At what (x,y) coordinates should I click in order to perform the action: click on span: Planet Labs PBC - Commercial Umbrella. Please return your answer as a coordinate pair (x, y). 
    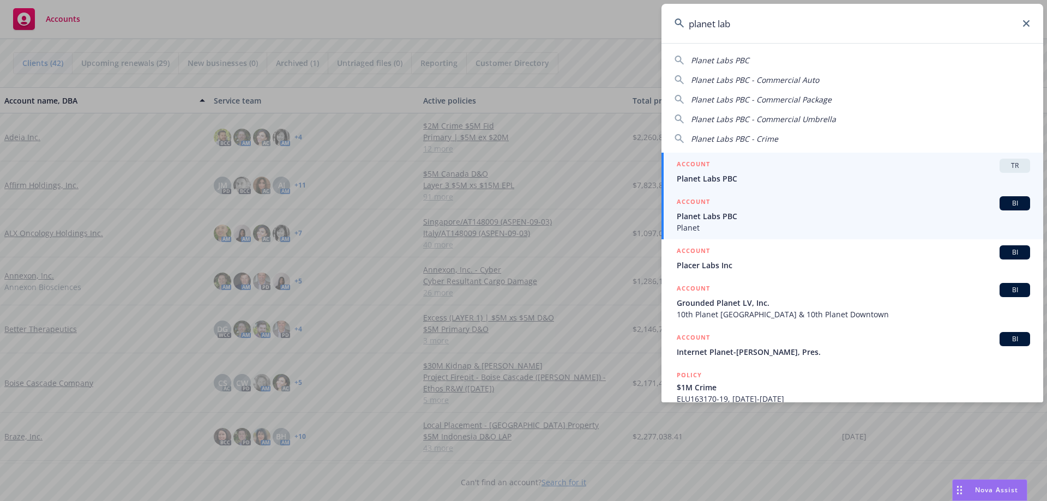
    Looking at the image, I should click on (764, 119).